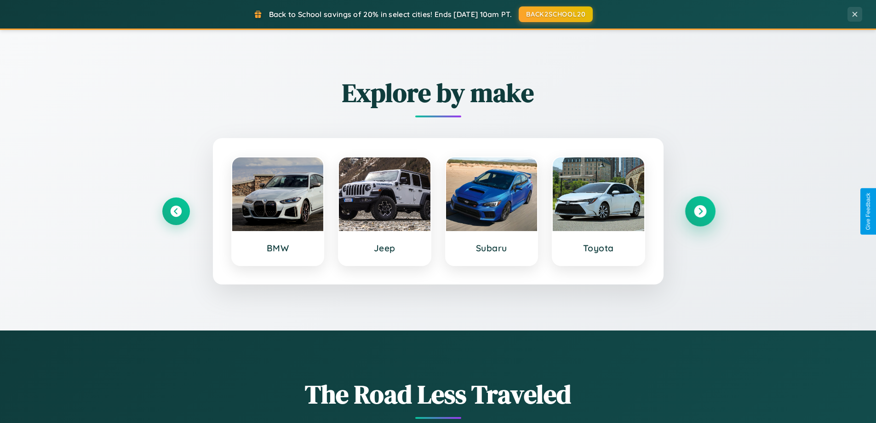 The image size is (876, 423). What do you see at coordinates (278, 248) in the screenshot?
I see `h3: BMW` at bounding box center [278, 248].